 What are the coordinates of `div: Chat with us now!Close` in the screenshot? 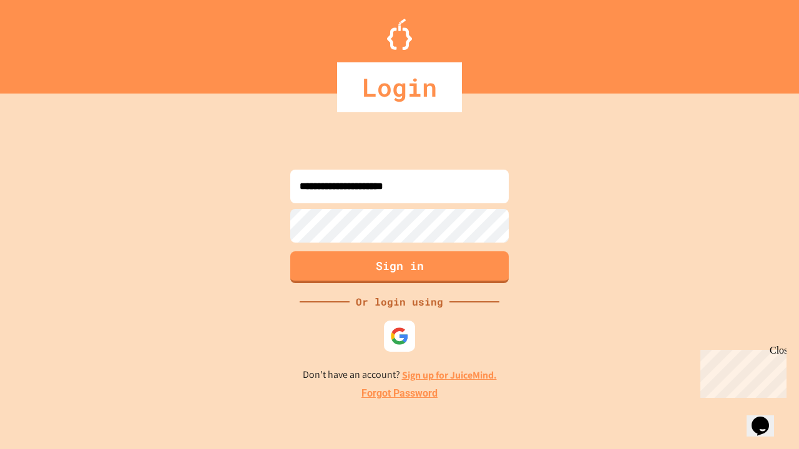 It's located at (46, 42).